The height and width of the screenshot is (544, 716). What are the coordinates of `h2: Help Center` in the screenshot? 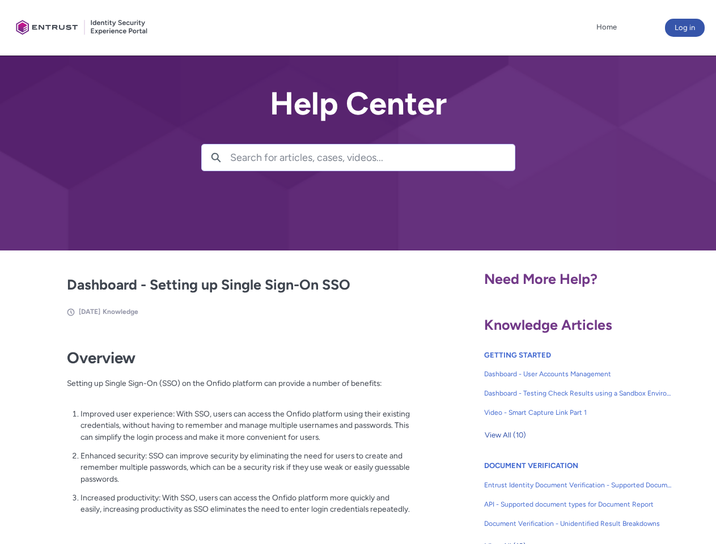 It's located at (358, 104).